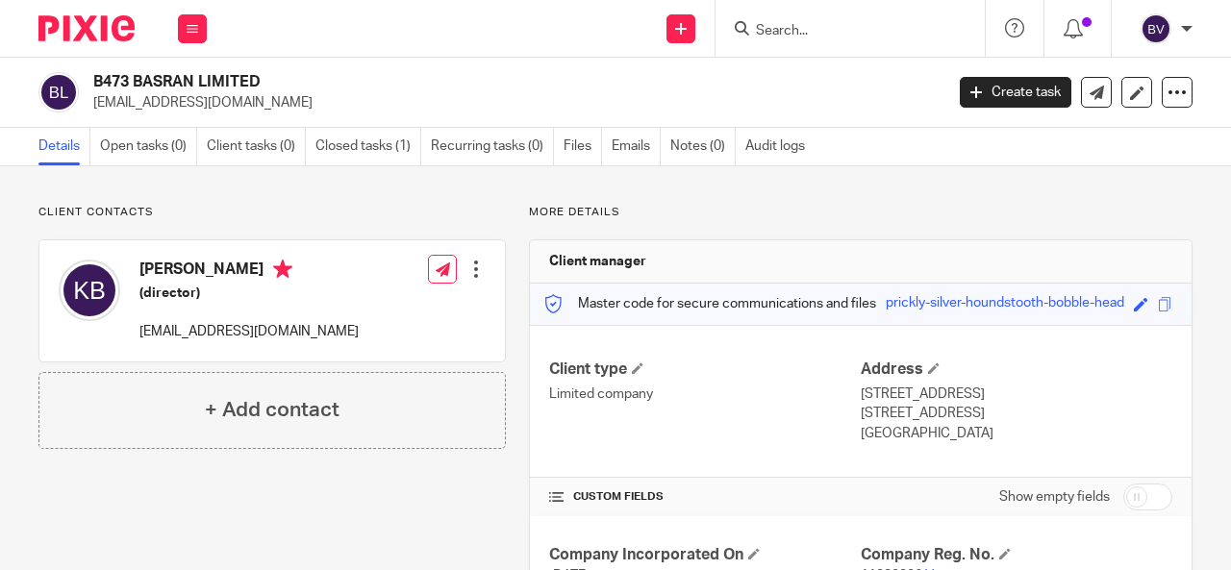  What do you see at coordinates (249, 293) in the screenshot?
I see `h5: (director)` at bounding box center [249, 293].